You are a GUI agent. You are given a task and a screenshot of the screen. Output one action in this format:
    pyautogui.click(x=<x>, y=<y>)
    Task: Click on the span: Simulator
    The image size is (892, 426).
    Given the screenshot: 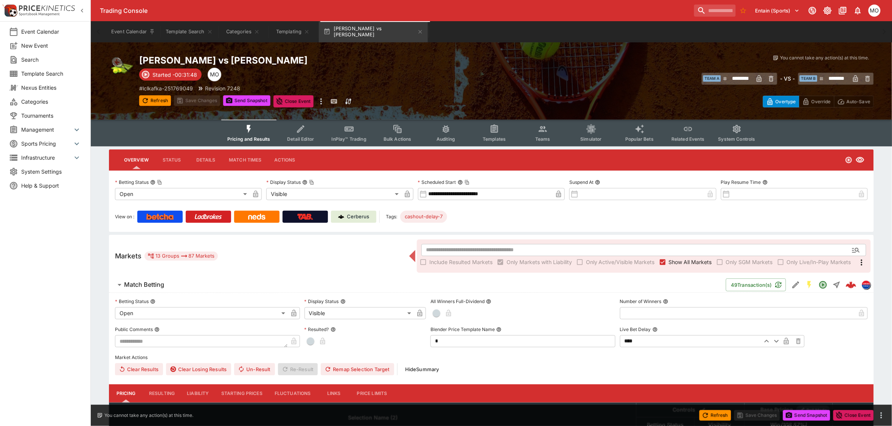 What is the action you would take?
    pyautogui.click(x=591, y=139)
    